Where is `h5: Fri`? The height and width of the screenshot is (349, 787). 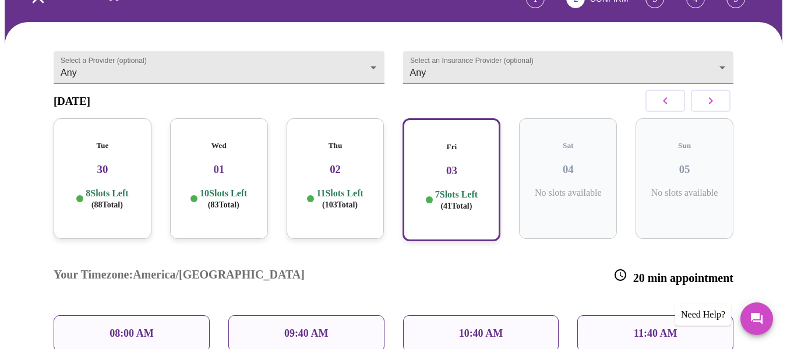 h5: Fri is located at coordinates (451, 147).